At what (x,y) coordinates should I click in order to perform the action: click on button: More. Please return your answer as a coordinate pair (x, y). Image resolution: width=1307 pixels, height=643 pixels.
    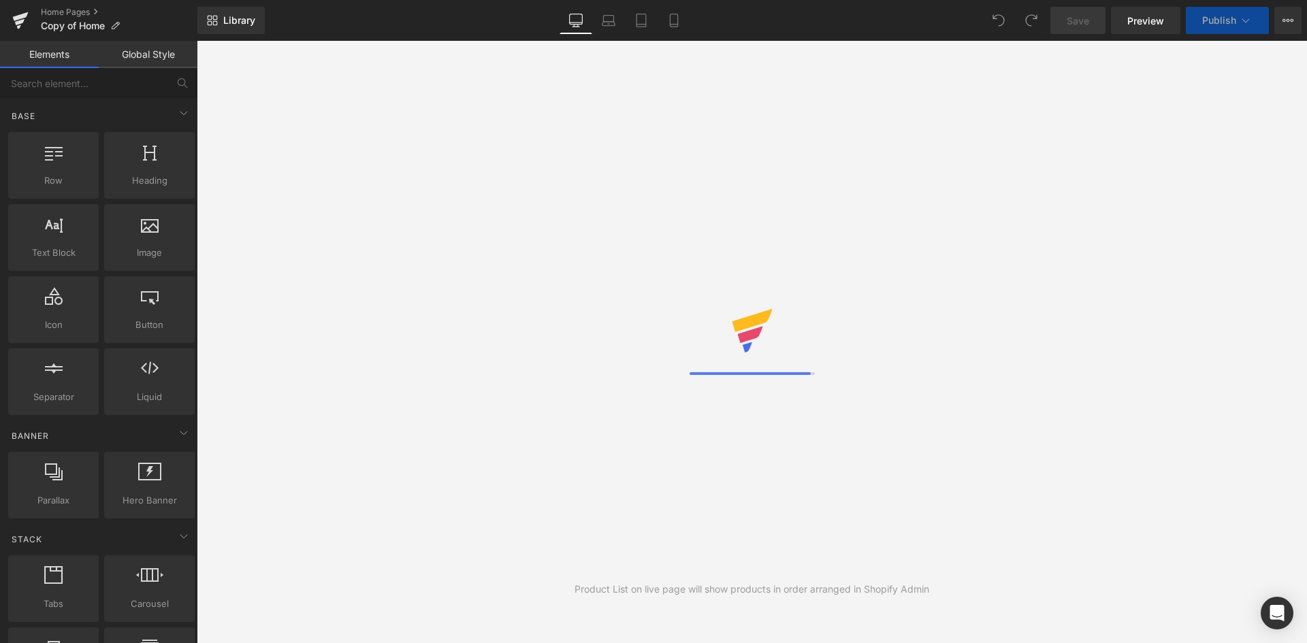
    Looking at the image, I should click on (1288, 20).